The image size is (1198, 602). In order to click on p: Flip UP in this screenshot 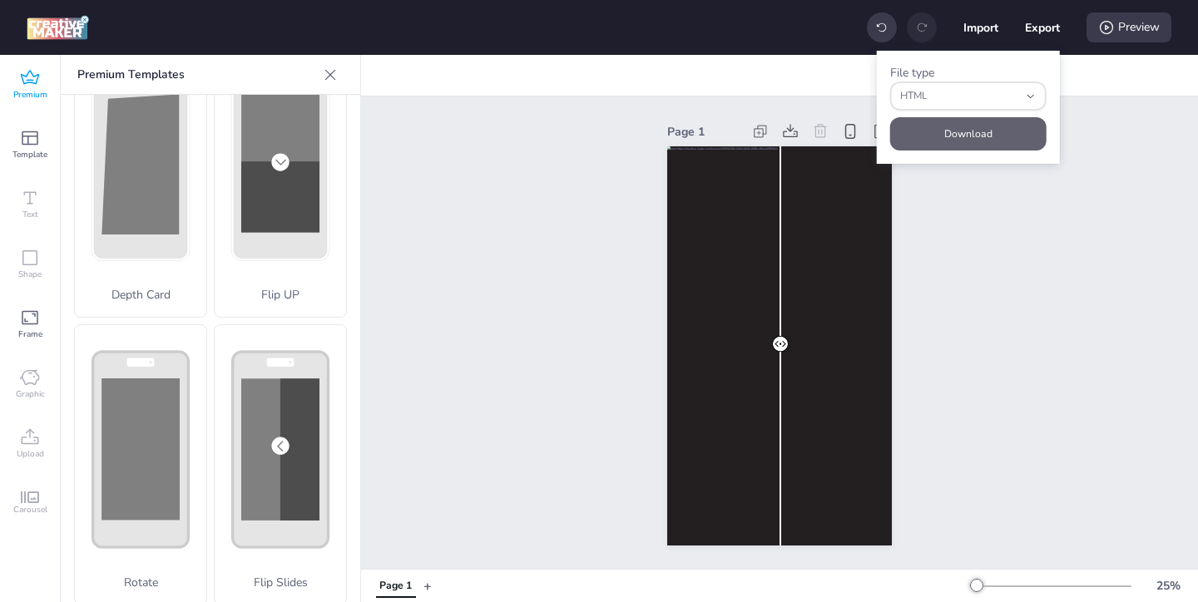, I will do `click(280, 294)`.